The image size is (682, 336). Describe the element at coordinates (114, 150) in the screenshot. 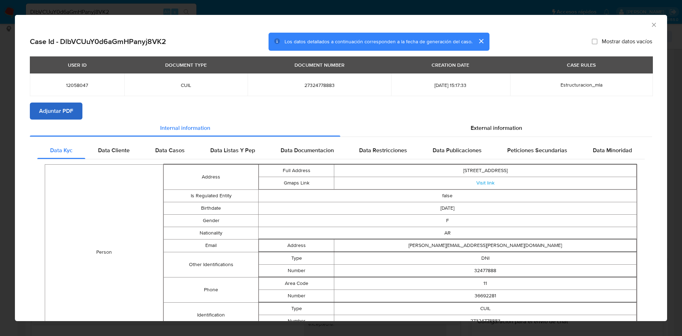

I see `span: Data Cliente` at that location.